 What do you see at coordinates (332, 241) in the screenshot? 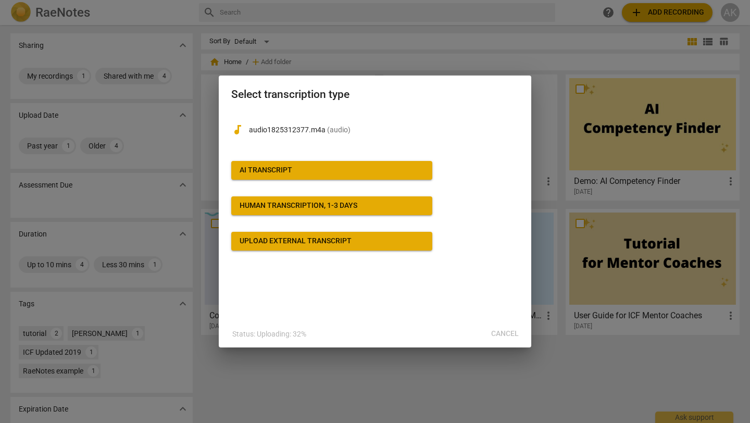
I see `button: Upload external transcript` at bounding box center [332, 241].